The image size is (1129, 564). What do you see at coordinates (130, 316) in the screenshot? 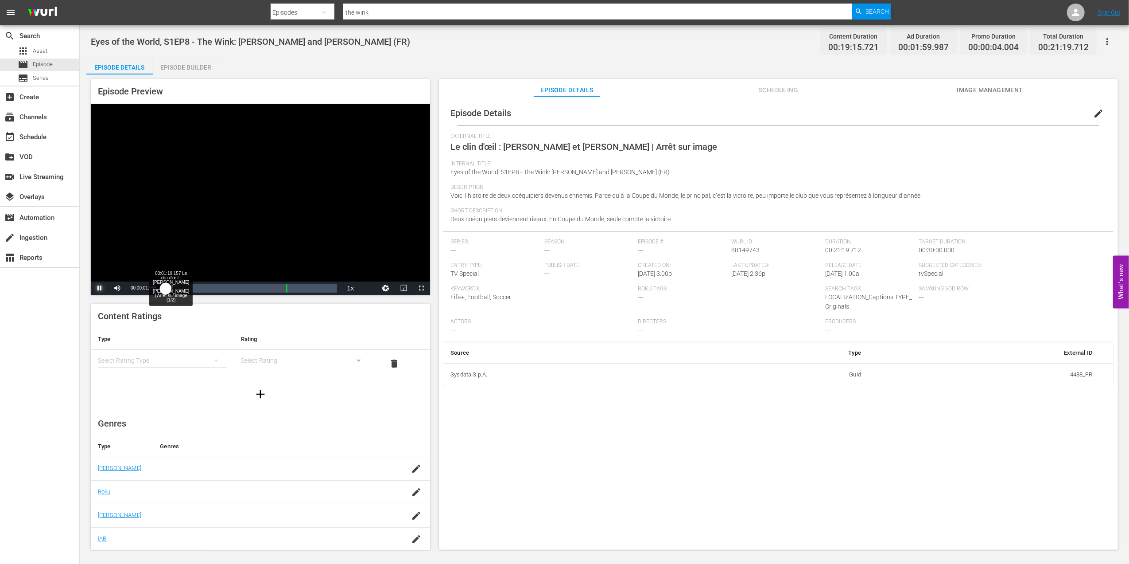
I see `span: Content Ratings` at bounding box center [130, 316].